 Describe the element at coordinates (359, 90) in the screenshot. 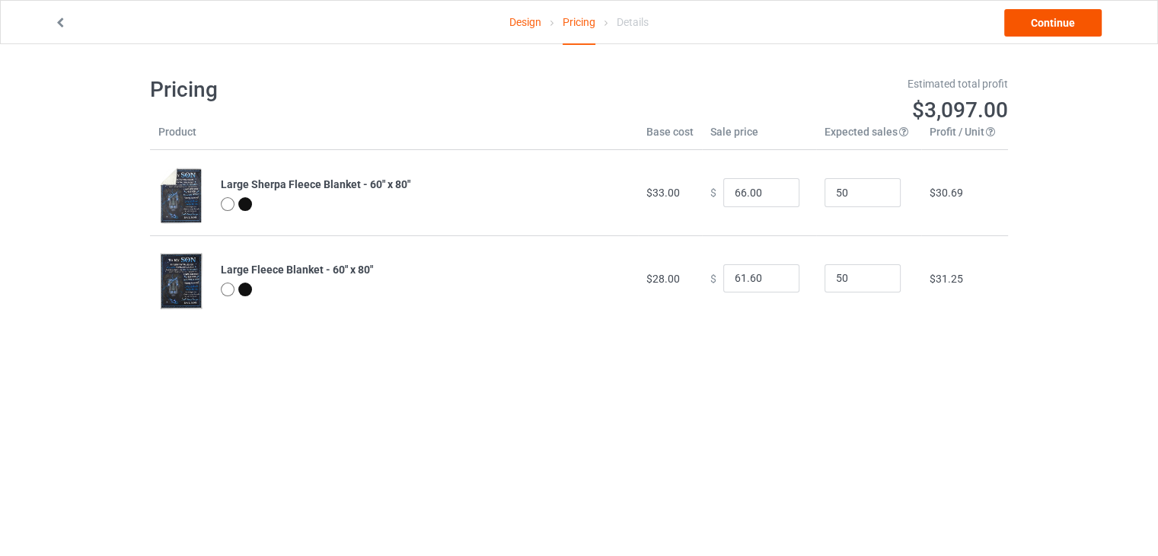

I see `h1: Pricing` at that location.